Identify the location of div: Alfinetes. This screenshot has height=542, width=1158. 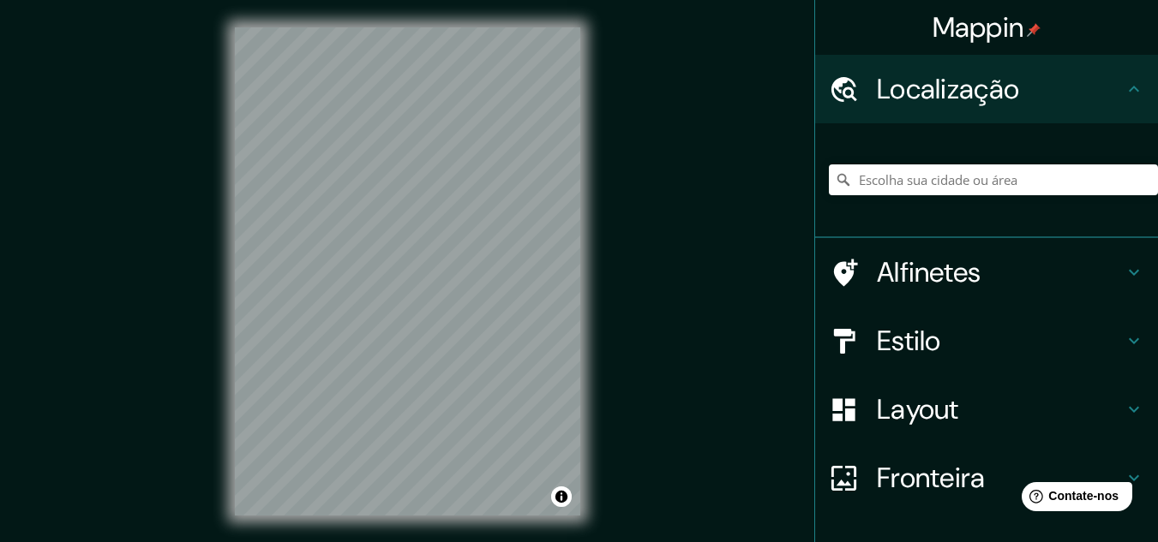
(986, 273).